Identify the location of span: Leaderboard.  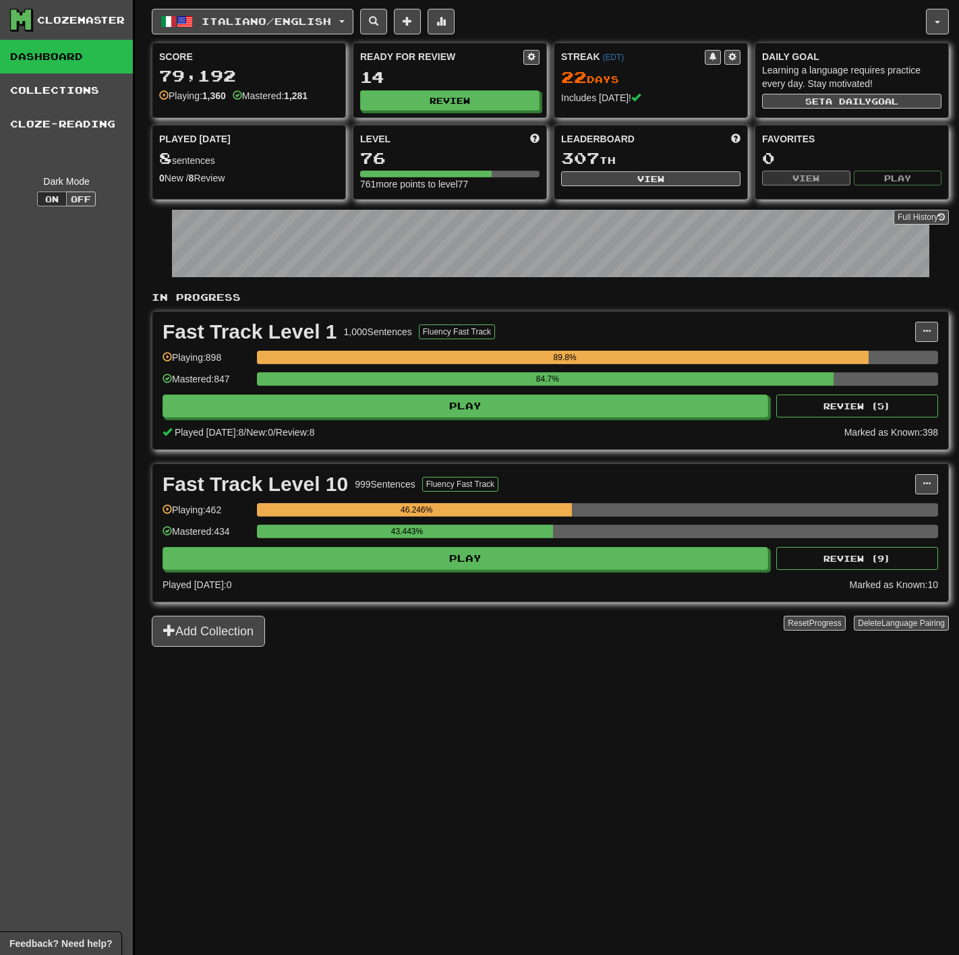
(597, 139).